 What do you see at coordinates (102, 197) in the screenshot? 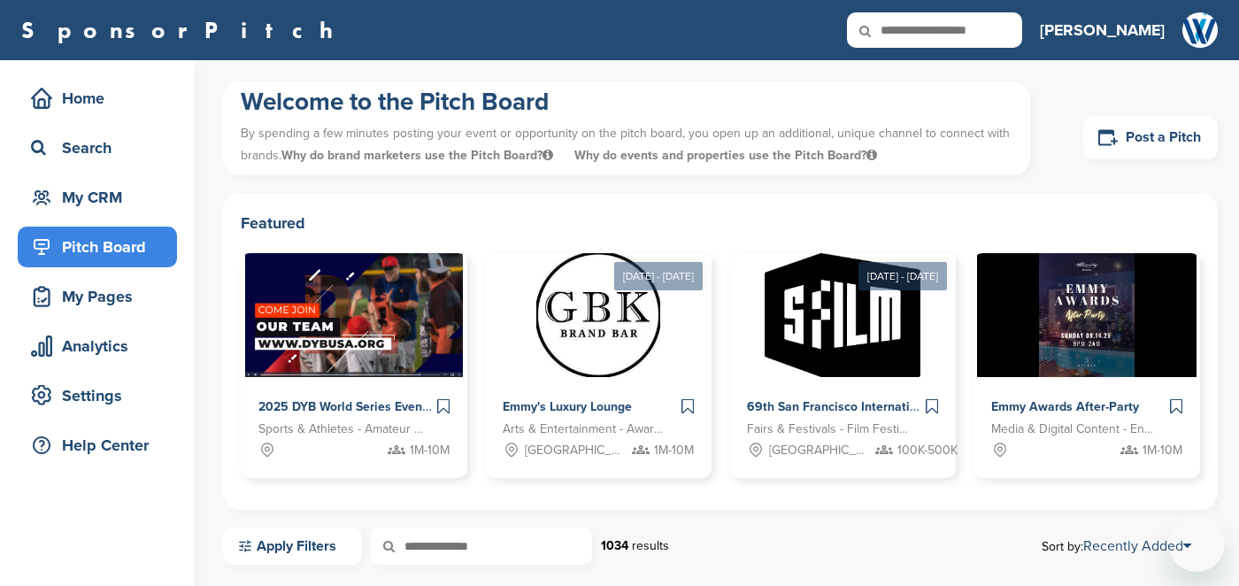
I see `div: My CRM` at bounding box center [102, 197].